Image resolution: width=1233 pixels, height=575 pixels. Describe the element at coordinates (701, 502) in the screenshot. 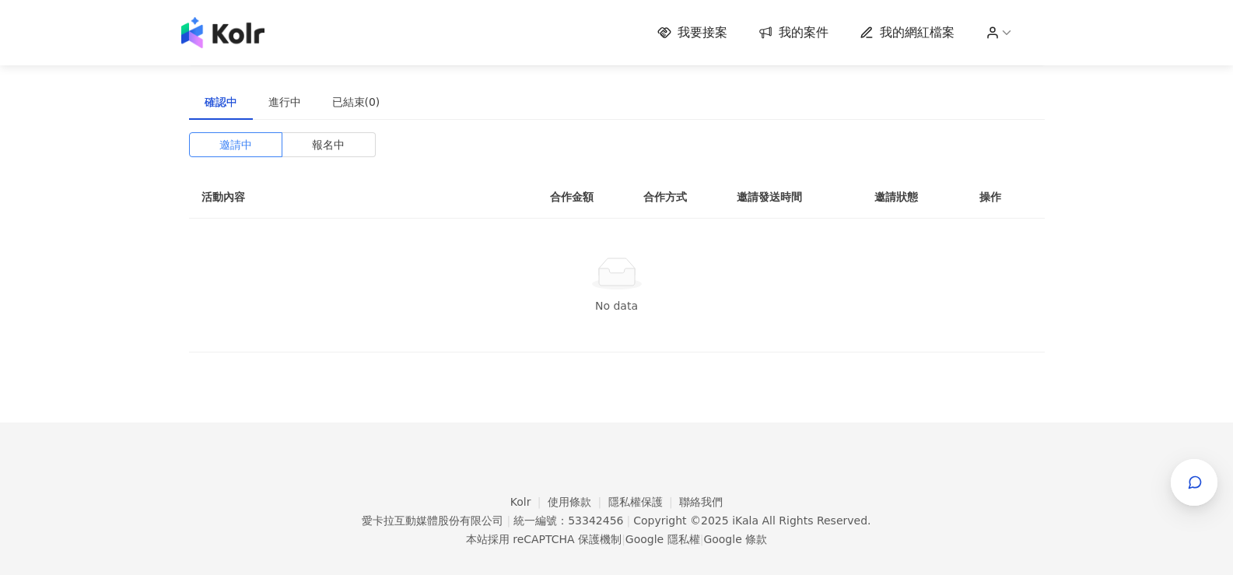

I see `a: 聯絡我們` at that location.